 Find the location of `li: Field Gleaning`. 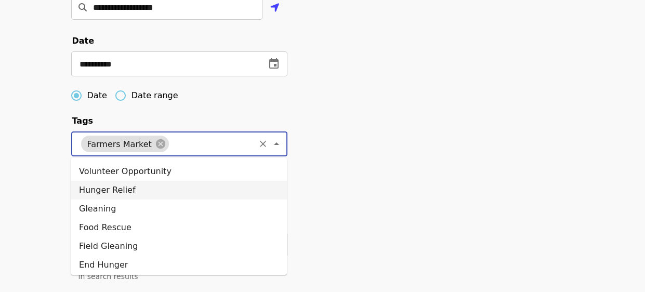

li: Field Gleaning is located at coordinates (179, 246).